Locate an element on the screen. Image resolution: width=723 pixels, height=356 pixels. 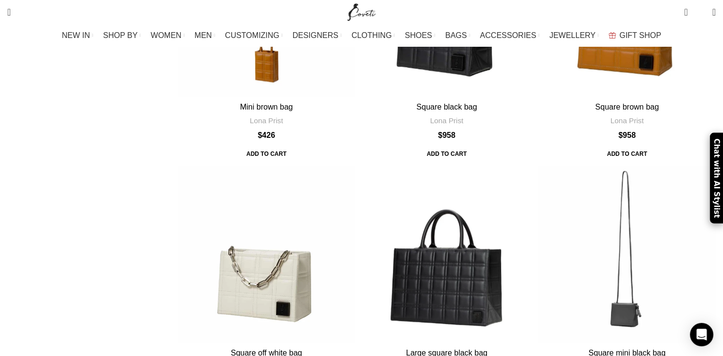
span: CUSTOMIZING is located at coordinates (252, 35).